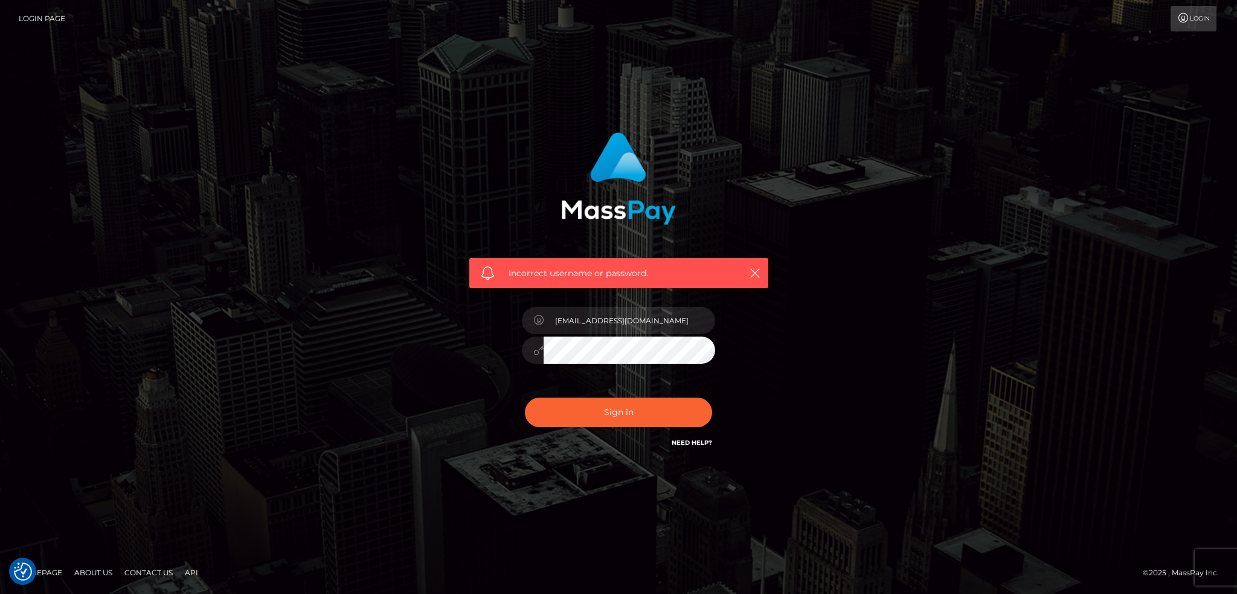 Image resolution: width=1237 pixels, height=594 pixels. What do you see at coordinates (42, 19) in the screenshot?
I see `a: Login Page` at bounding box center [42, 19].